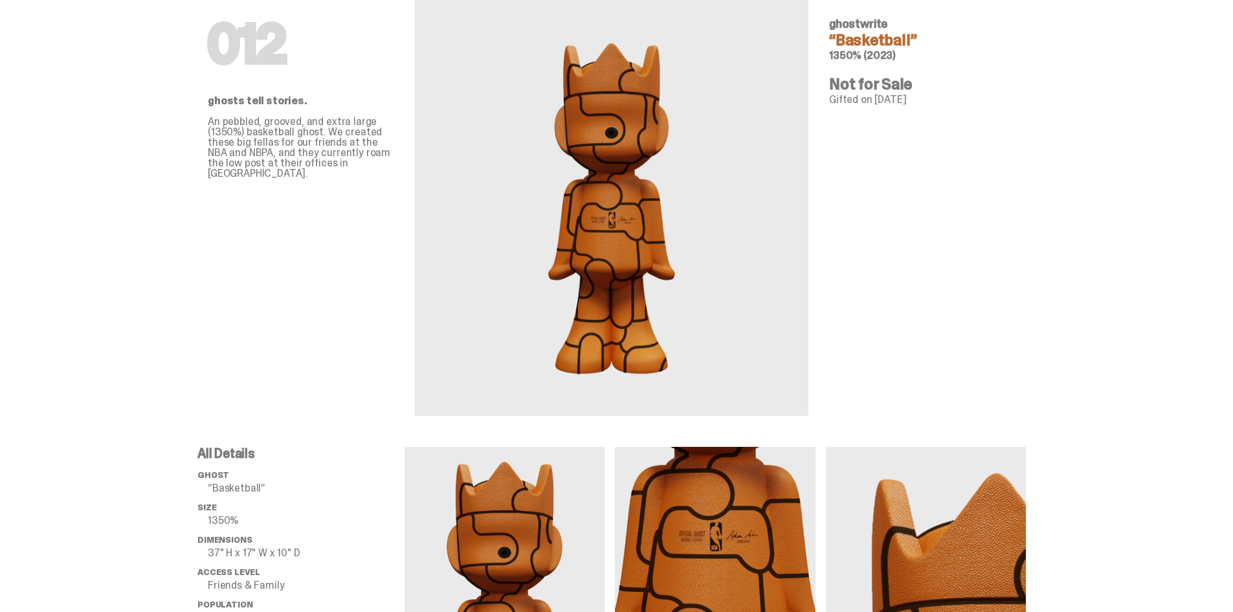  Describe the element at coordinates (612, 206) in the screenshot. I see `img: ghostwrite&ldquo;Basketball&rdquo;` at that location.